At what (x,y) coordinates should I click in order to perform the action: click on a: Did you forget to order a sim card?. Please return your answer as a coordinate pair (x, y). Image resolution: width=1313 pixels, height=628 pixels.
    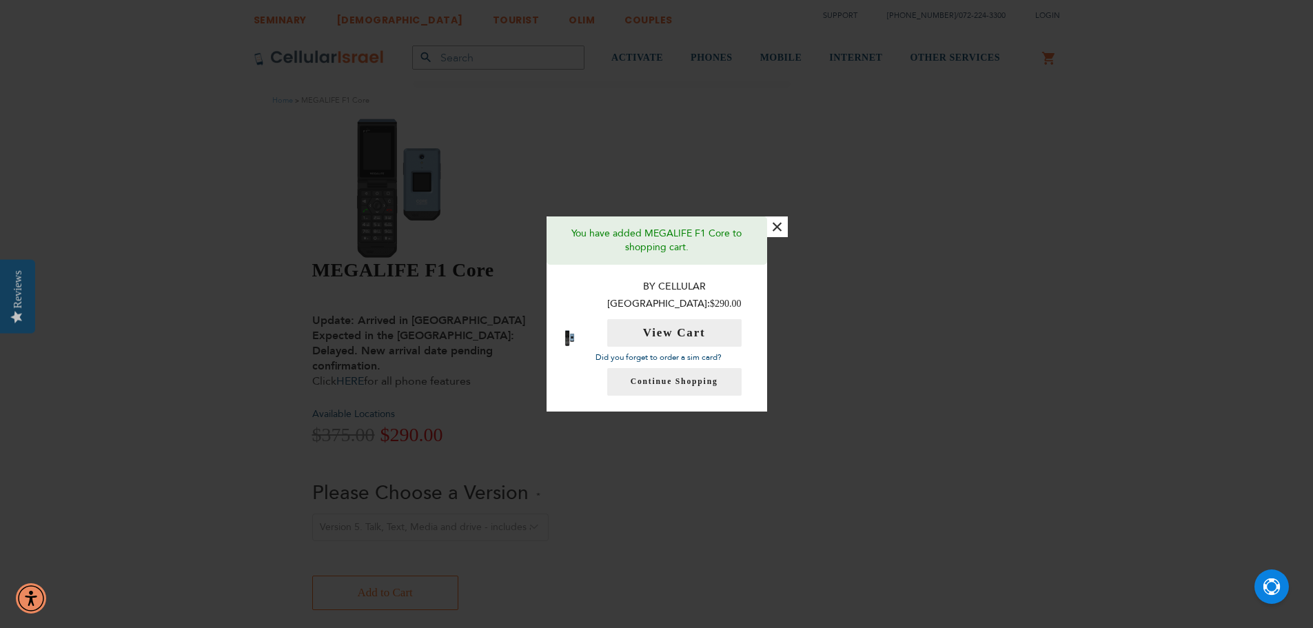
    Looking at the image, I should click on (658, 357).